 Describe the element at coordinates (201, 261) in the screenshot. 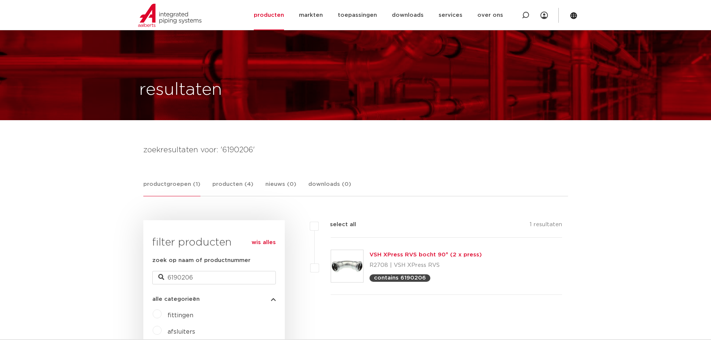

I see `label: zoek op naam of productnummer` at that location.